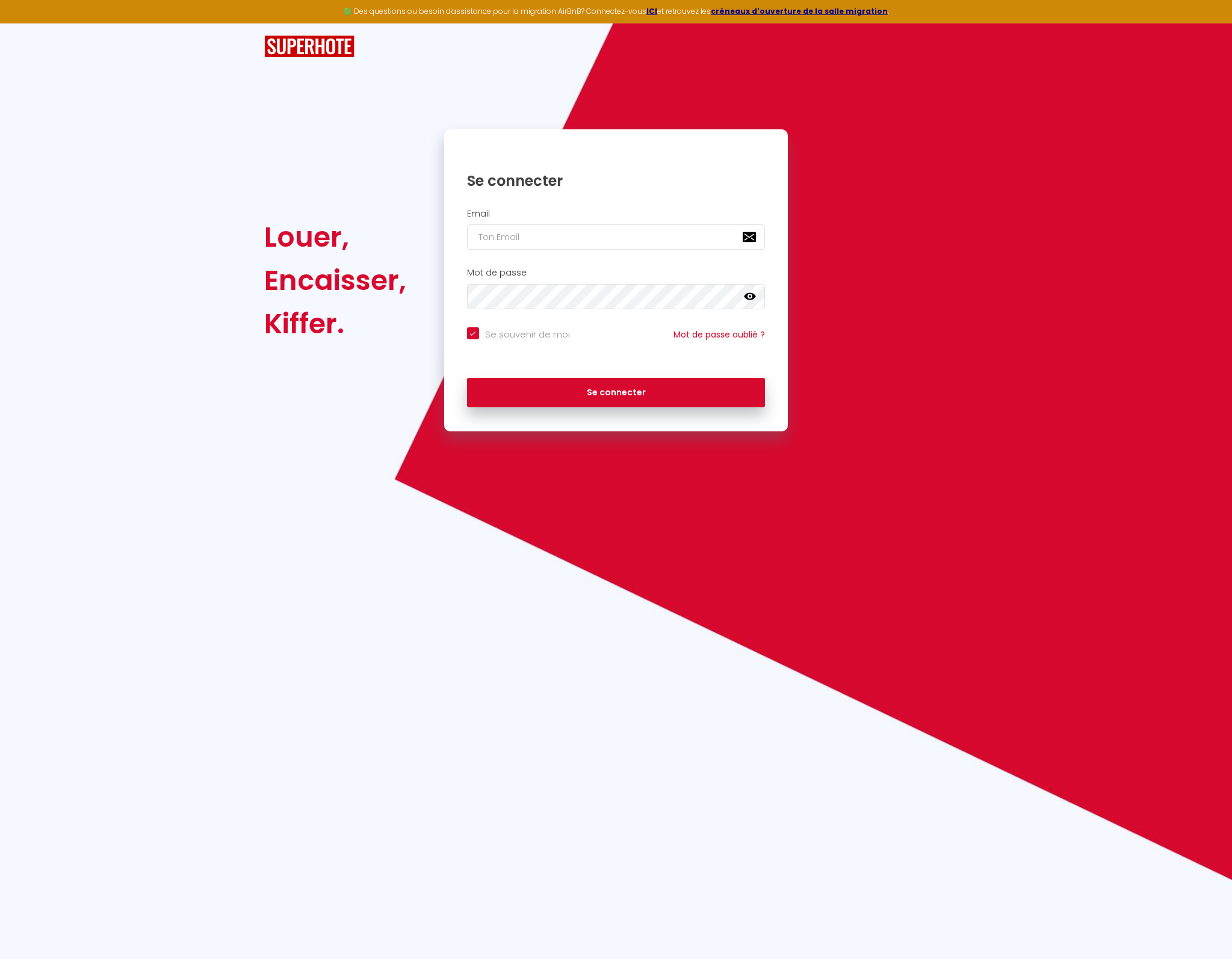 The height and width of the screenshot is (959, 1232). I want to click on strong: créneaux d'ouverture de la salle migration, so click(799, 11).